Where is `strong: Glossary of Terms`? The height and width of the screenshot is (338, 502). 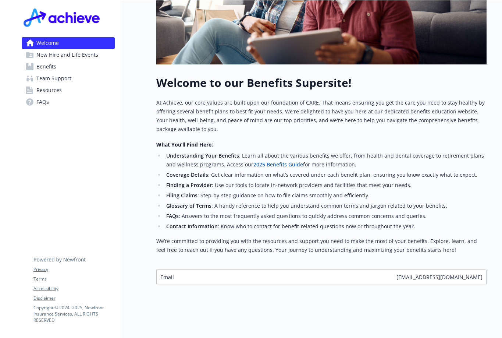 strong: Glossary of Terms is located at coordinates (189, 205).